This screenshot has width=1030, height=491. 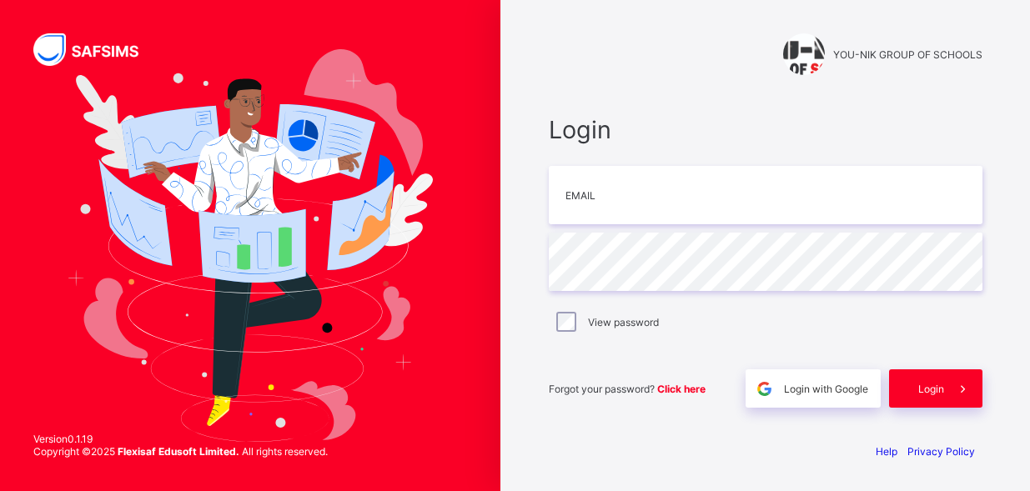 I want to click on span: Click here, so click(x=682, y=389).